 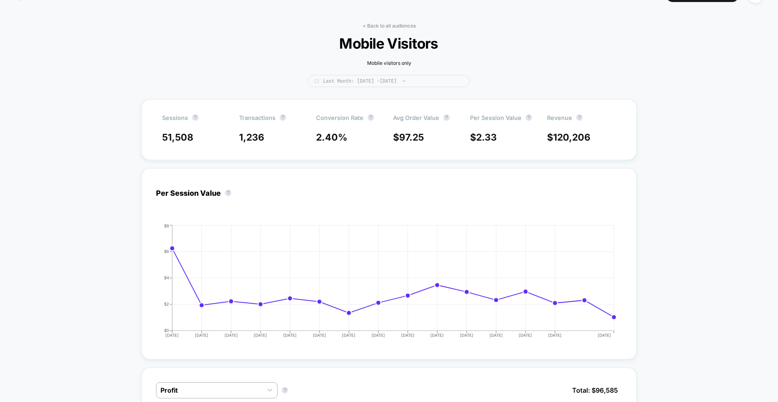 I want to click on span: 2.33, so click(x=486, y=137).